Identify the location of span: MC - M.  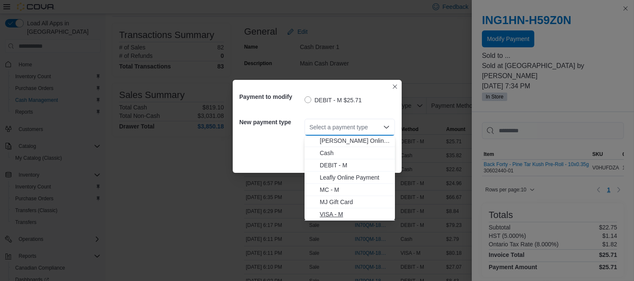
(355, 190).